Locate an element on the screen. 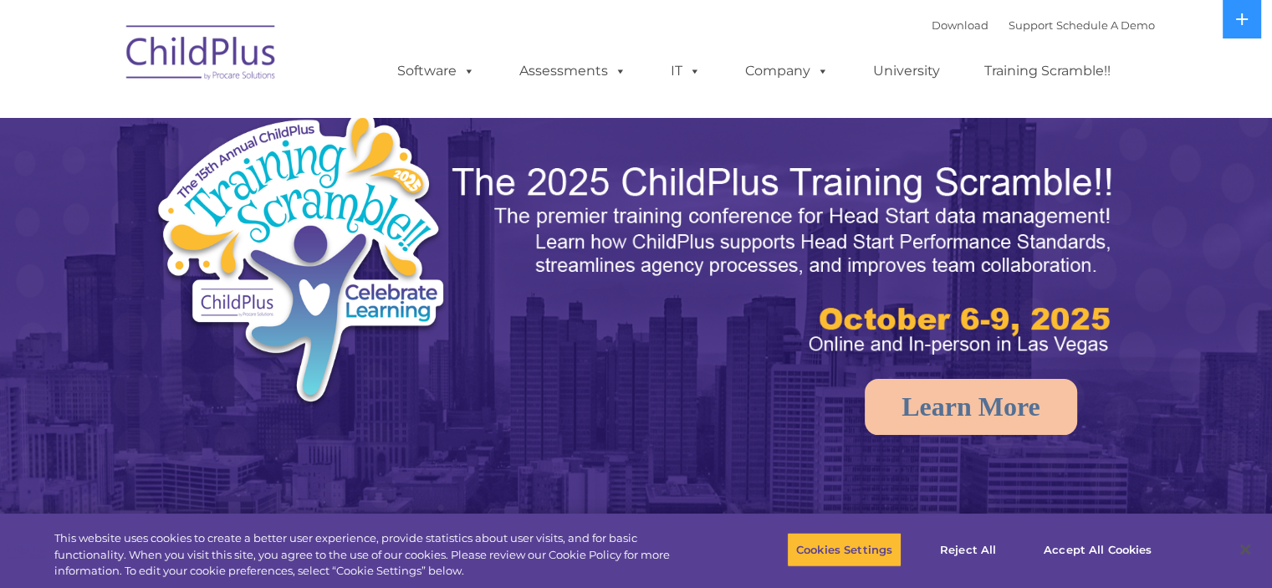 The width and height of the screenshot is (1272, 588). a: Software is located at coordinates (436, 71).